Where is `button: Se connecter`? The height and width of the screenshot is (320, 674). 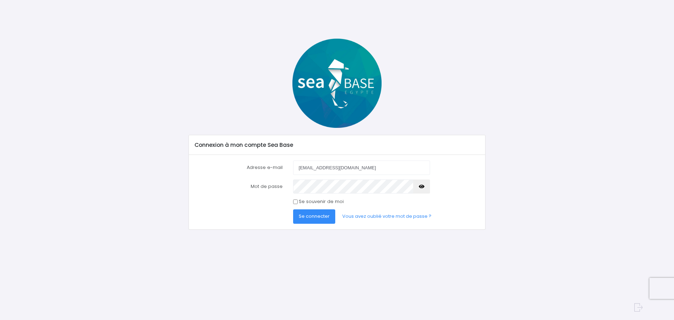 button: Se connecter is located at coordinates (314, 216).